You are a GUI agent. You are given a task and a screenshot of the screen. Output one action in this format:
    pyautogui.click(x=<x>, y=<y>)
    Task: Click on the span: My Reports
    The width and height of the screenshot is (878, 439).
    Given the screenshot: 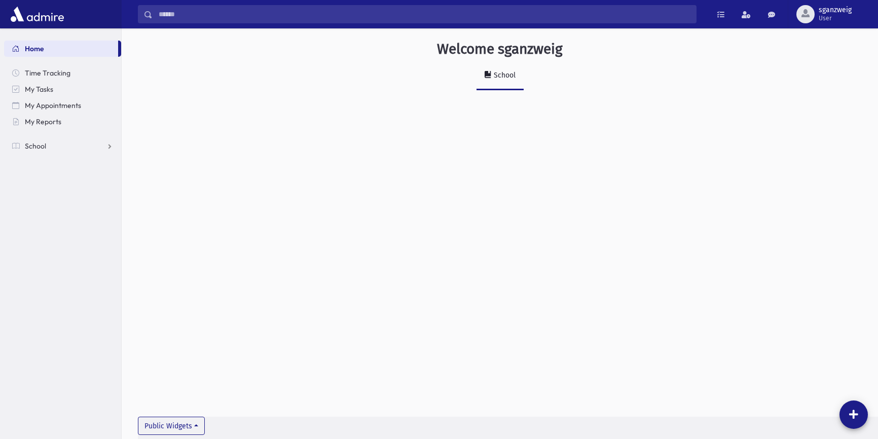 What is the action you would take?
    pyautogui.click(x=43, y=122)
    